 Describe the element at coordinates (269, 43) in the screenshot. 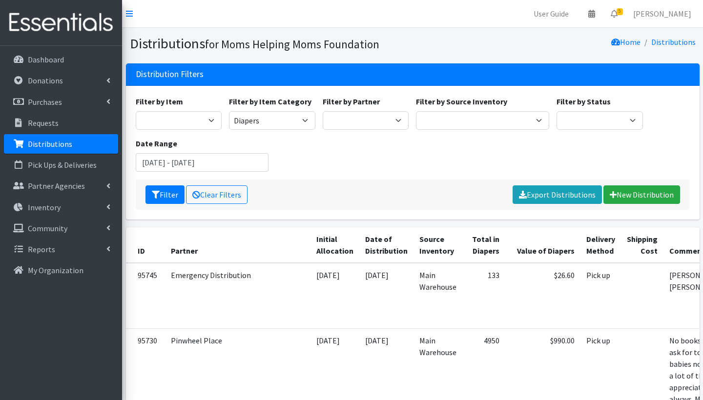

I see `h1: Distributions` at that location.